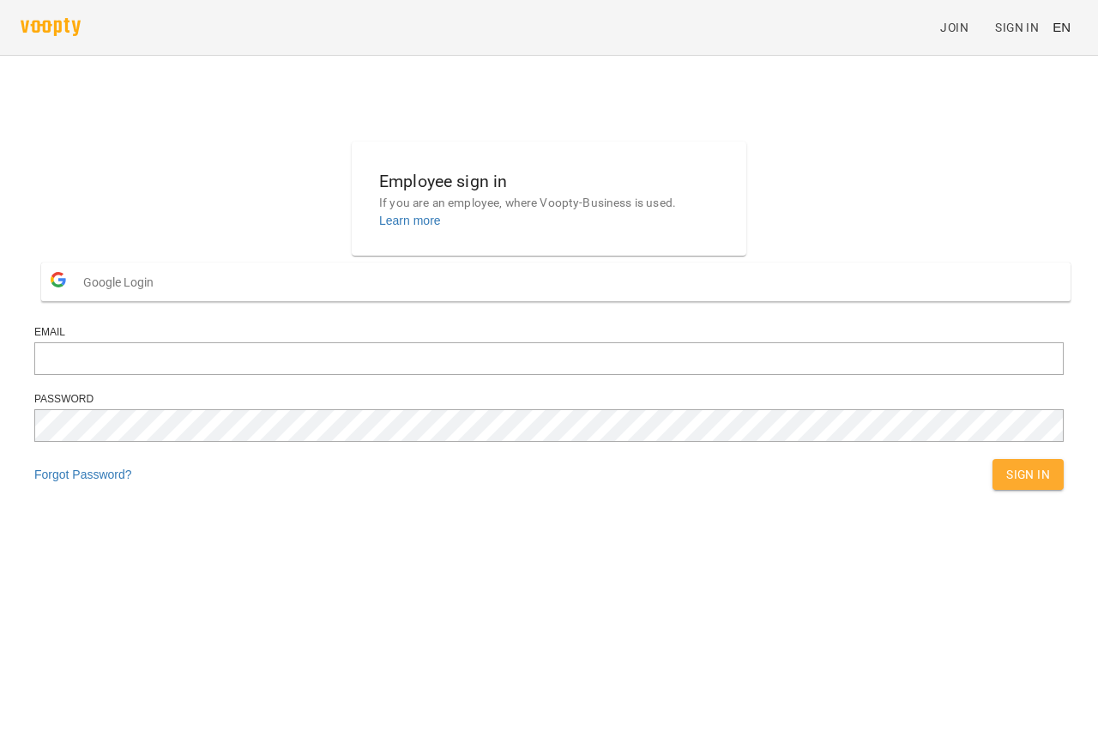  Describe the element at coordinates (549, 399) in the screenshot. I see `div: Password` at that location.